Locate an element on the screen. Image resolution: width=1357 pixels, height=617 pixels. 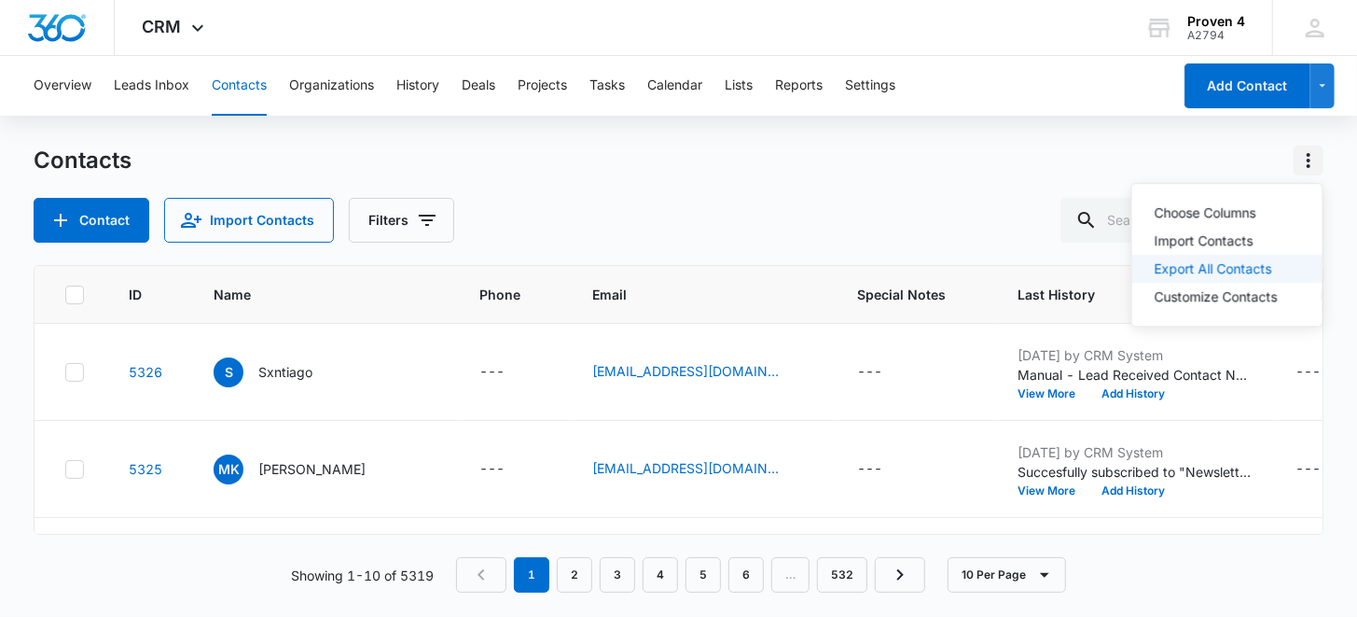
a: Navigate to contact details page for Manjit Kaur is located at coordinates (146, 468).